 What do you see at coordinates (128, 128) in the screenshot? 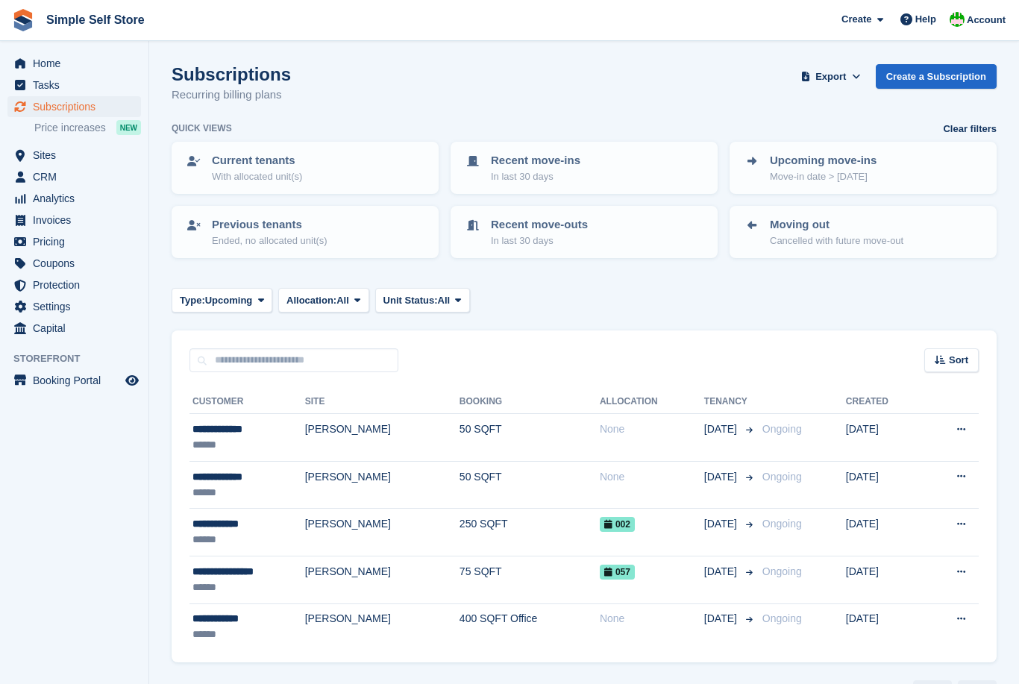
I see `div: NEW` at bounding box center [128, 128].